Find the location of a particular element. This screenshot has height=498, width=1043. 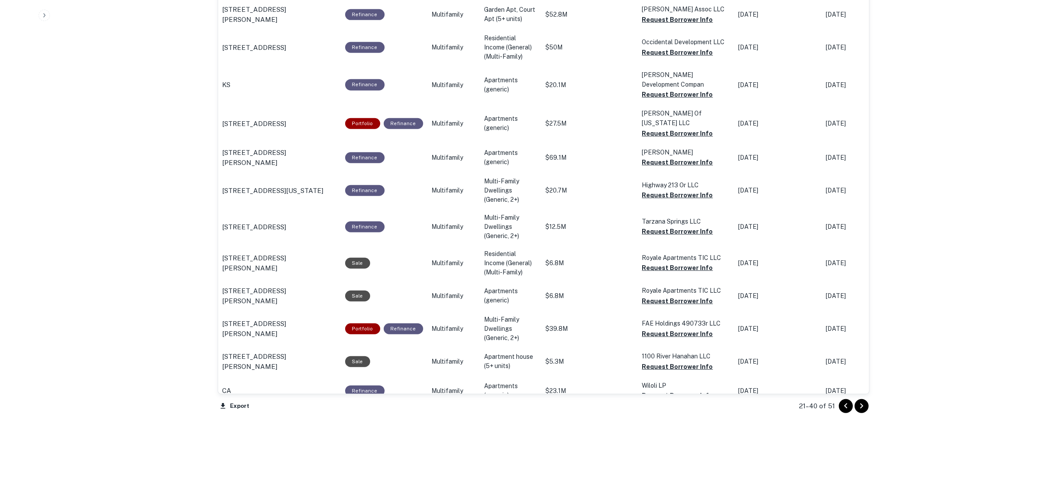

p: Tarzana Springs LLC is located at coordinates (686, 222).